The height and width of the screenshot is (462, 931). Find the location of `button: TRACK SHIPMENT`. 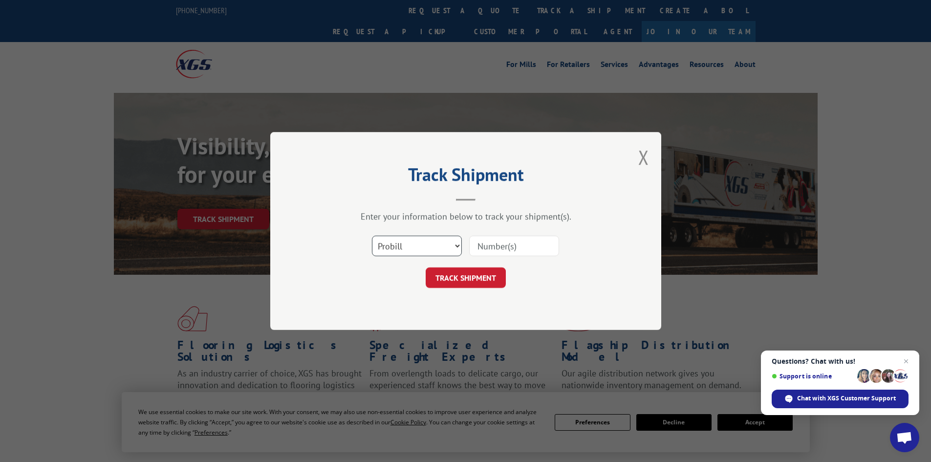

button: TRACK SHIPMENT is located at coordinates (466, 277).